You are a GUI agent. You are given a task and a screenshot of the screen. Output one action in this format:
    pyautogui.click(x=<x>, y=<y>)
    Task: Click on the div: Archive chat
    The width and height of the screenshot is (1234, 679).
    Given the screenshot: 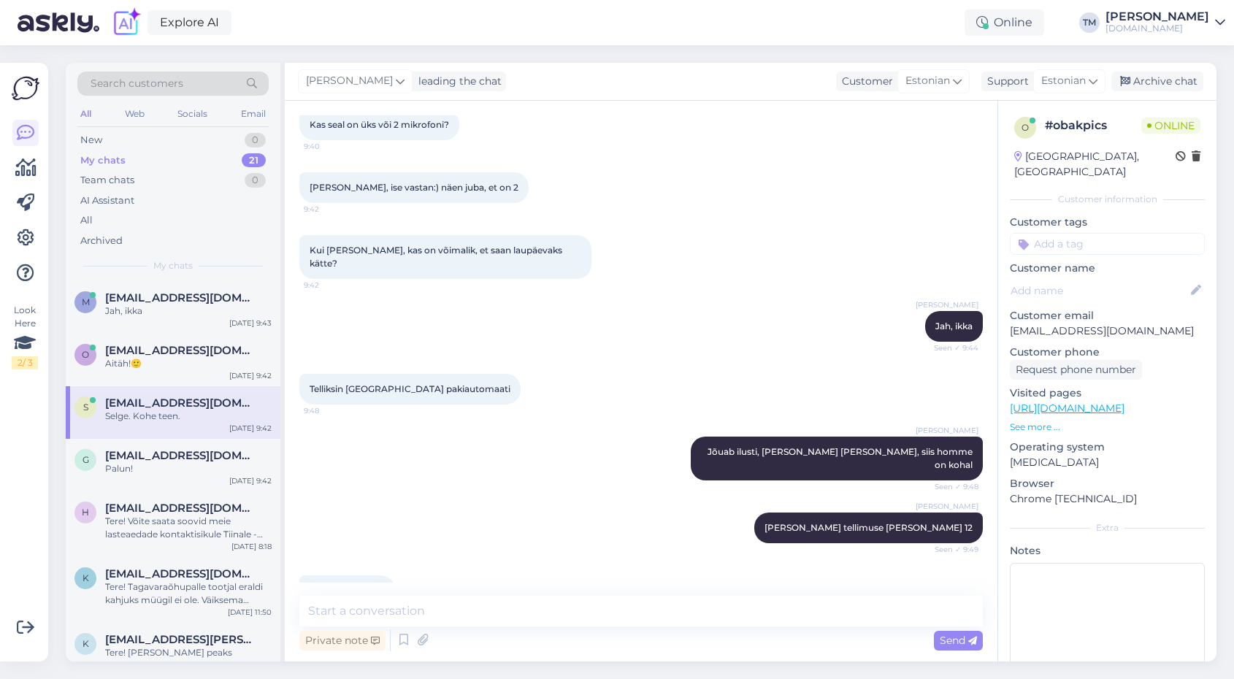 What is the action you would take?
    pyautogui.click(x=1158, y=81)
    